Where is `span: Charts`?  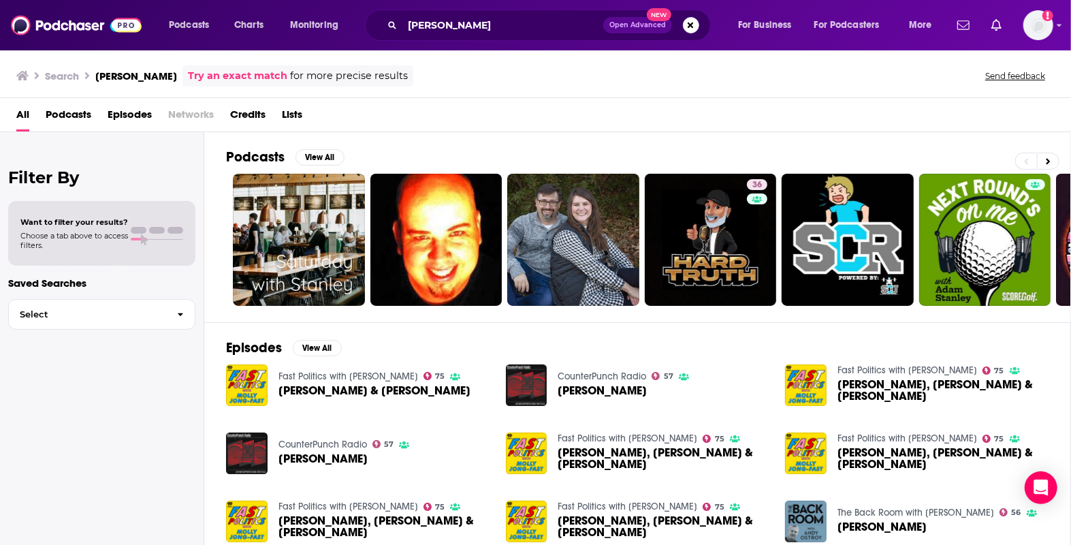
span: Charts is located at coordinates (249, 25).